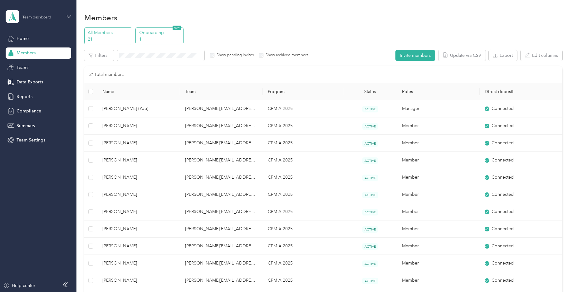  Describe the element at coordinates (109, 32) in the screenshot. I see `p: All Members` at that location.